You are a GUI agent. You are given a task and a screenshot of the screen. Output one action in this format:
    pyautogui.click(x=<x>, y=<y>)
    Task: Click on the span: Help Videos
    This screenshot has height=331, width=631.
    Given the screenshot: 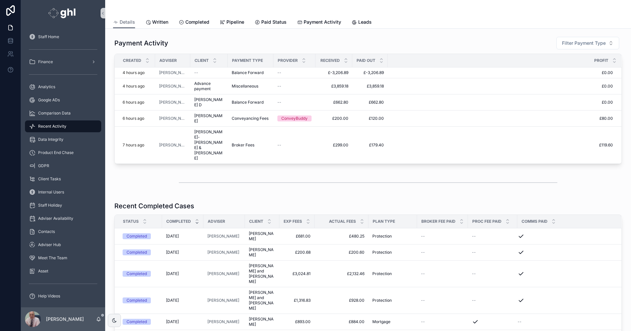 What is the action you would take?
    pyautogui.click(x=49, y=296)
    